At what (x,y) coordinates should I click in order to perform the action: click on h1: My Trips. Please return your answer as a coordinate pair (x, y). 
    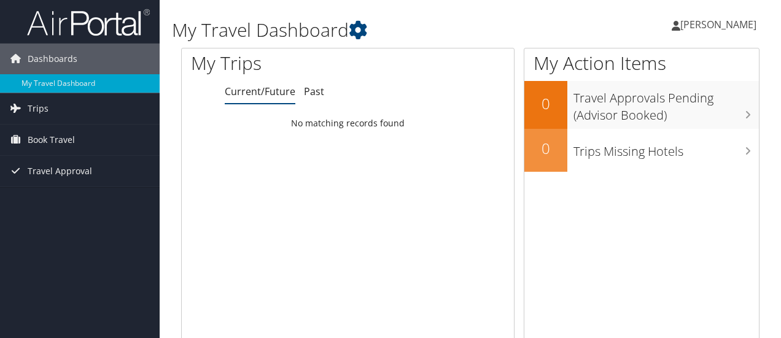
    Looking at the image, I should click on (279, 63).